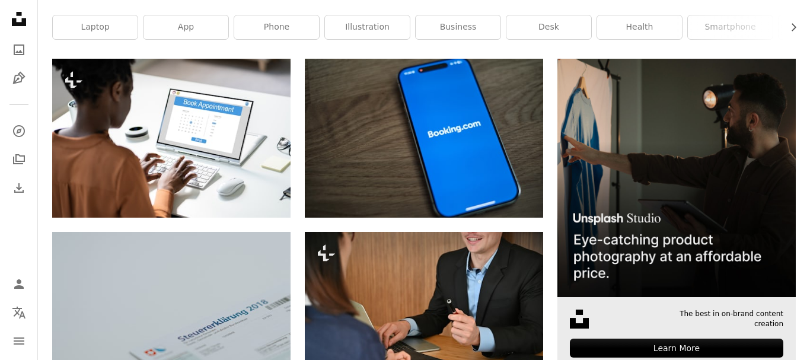 This screenshot has height=360, width=810. I want to click on a: Illustrations, so click(19, 78).